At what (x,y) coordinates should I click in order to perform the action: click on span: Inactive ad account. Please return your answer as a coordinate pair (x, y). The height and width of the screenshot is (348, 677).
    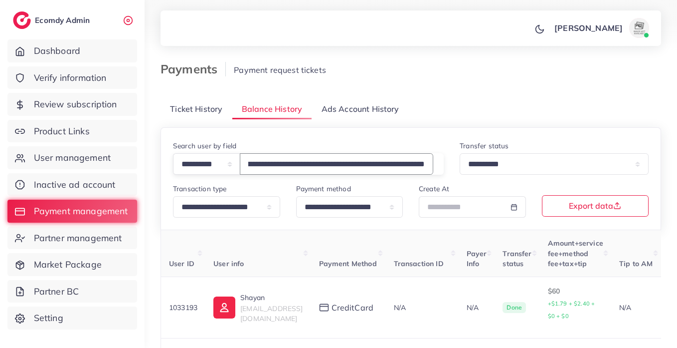
    Looking at the image, I should click on (75, 185).